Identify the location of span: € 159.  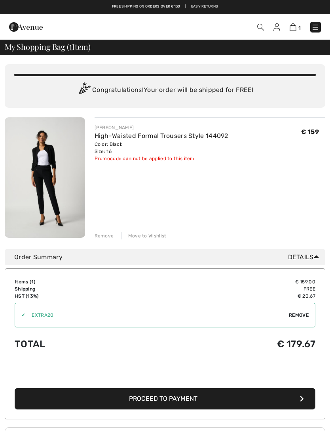
(311, 132).